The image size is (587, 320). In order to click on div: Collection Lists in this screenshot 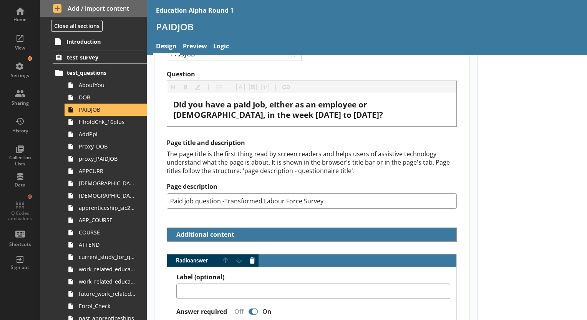, I will do `click(20, 160)`.